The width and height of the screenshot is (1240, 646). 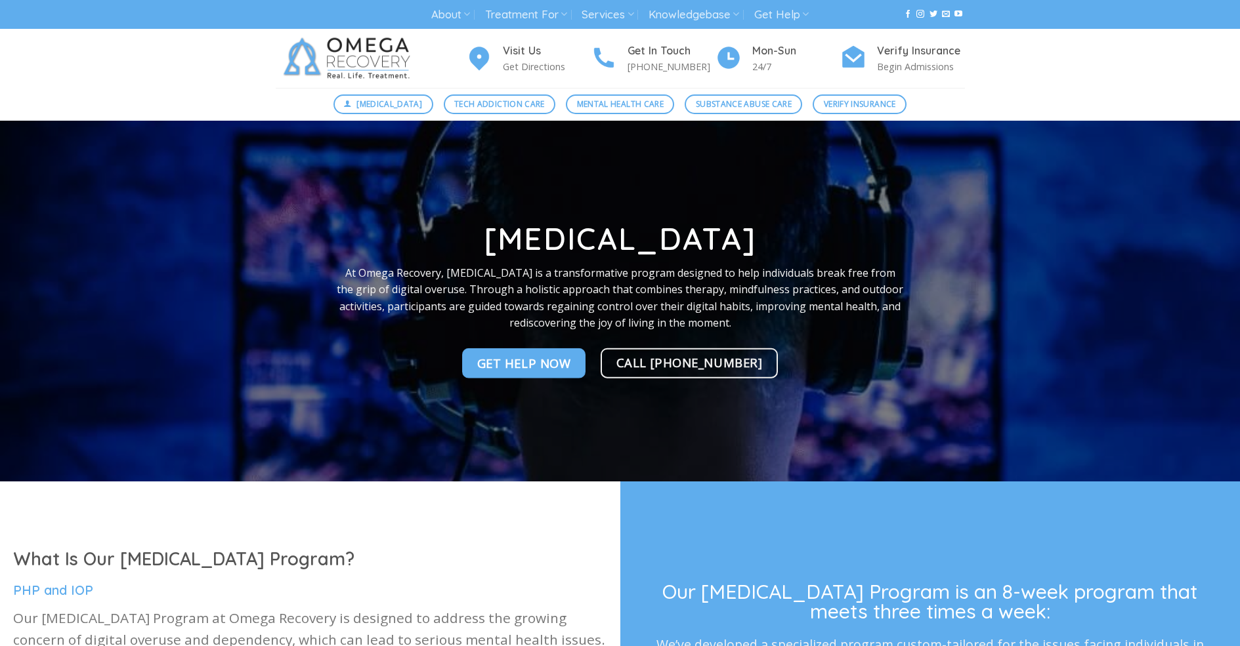 I want to click on a: Follow on Instagram, so click(x=920, y=14).